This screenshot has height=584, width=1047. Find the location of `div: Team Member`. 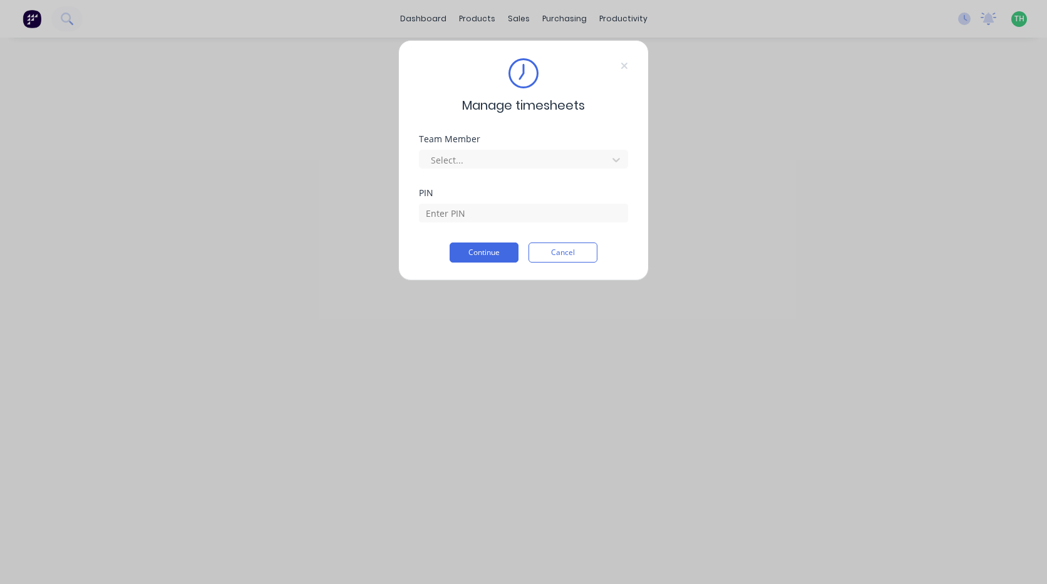

div: Team Member is located at coordinates (524, 139).